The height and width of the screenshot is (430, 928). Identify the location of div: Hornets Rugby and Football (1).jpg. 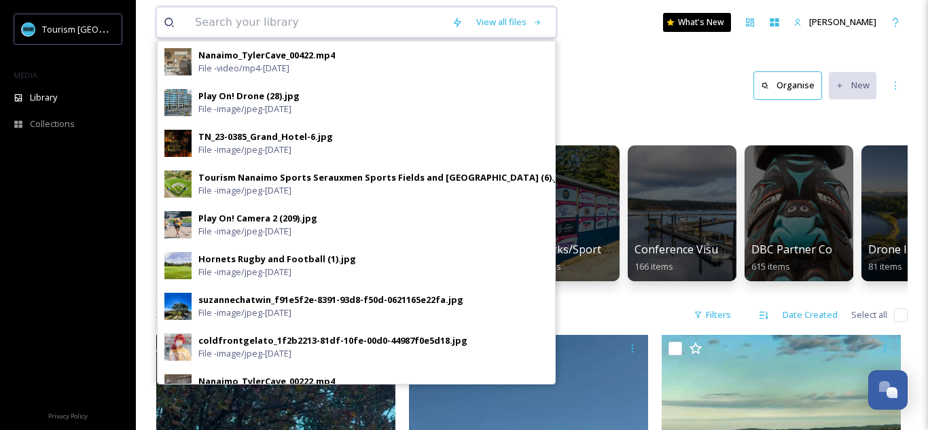
(277, 259).